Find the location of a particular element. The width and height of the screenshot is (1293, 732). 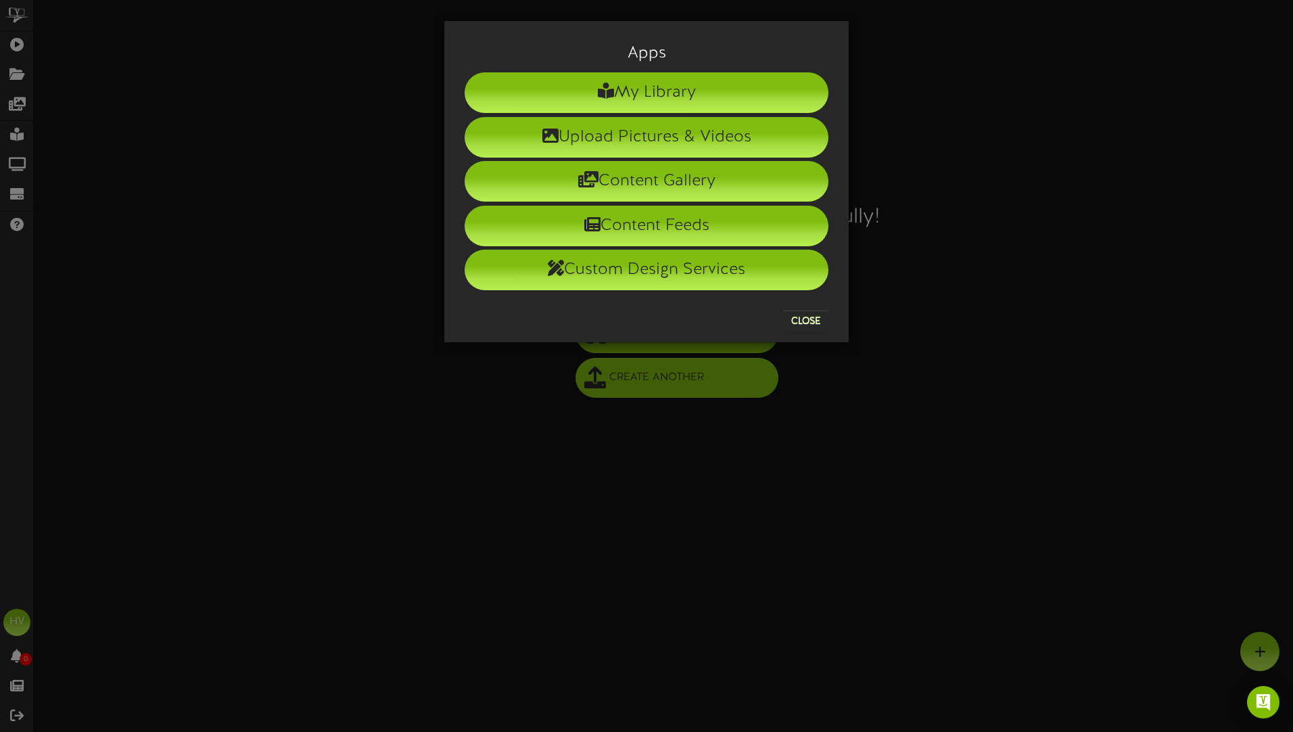

li: Content Feeds is located at coordinates (647, 226).